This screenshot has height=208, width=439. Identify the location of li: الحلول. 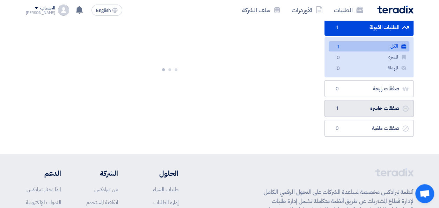
(159, 173).